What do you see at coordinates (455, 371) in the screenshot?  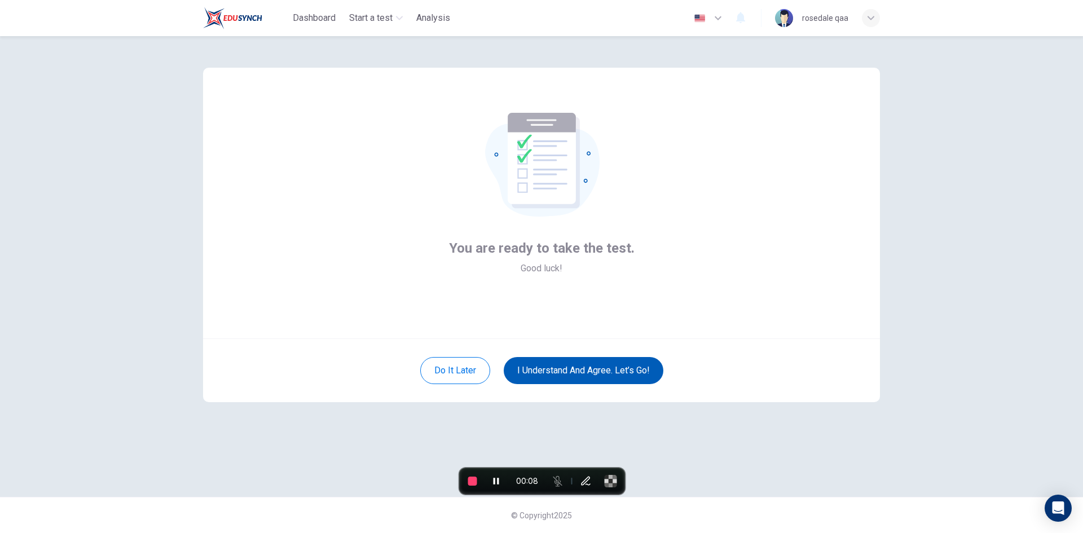 I see `button: Do it later` at bounding box center [455, 371].